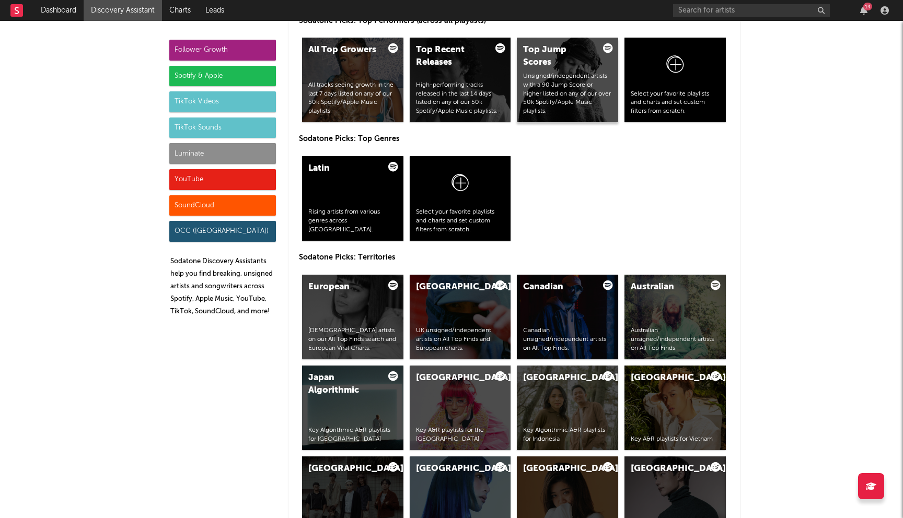 The image size is (903, 518). What do you see at coordinates (514, 139) in the screenshot?
I see `p: Sodatone Picks: Top Genres` at bounding box center [514, 139].